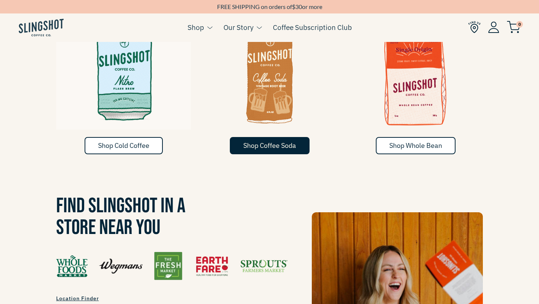 The image size is (539, 304). I want to click on img: Whole Bean Coffee, so click(415, 73).